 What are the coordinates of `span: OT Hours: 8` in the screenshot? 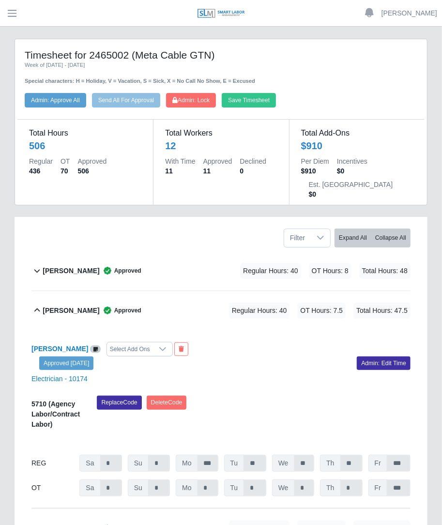 It's located at (330, 271).